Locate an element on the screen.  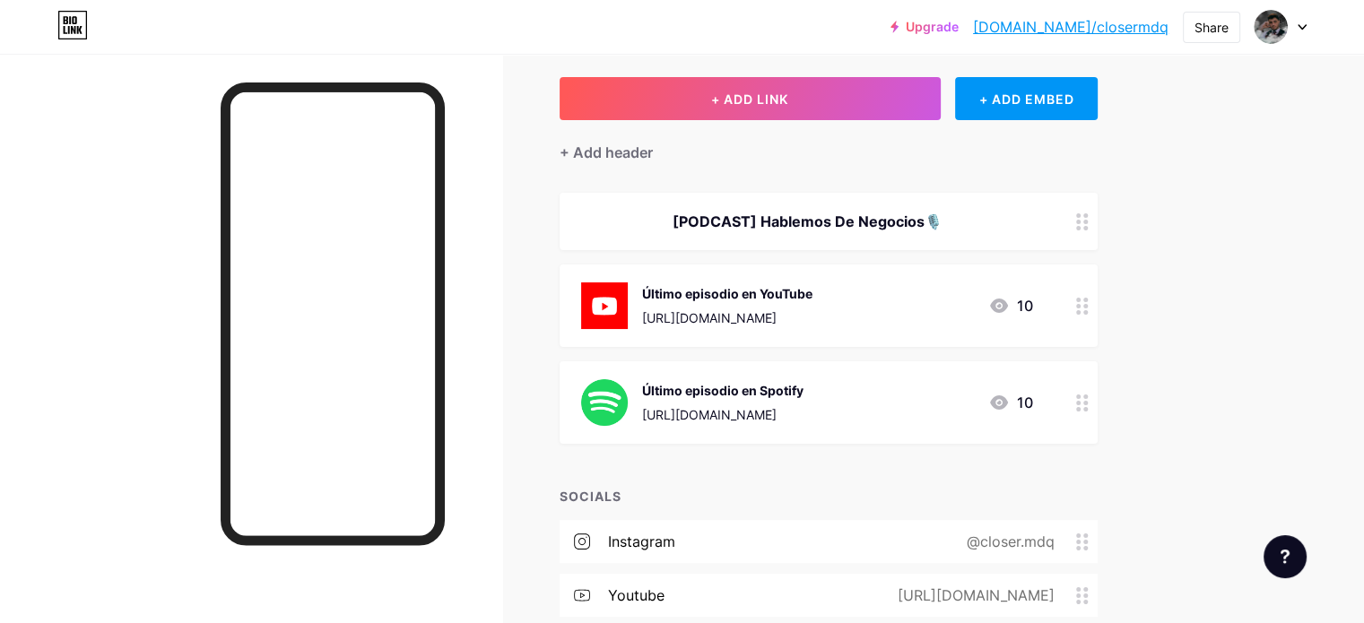
img: Último episodio en YouTube is located at coordinates (604, 306).